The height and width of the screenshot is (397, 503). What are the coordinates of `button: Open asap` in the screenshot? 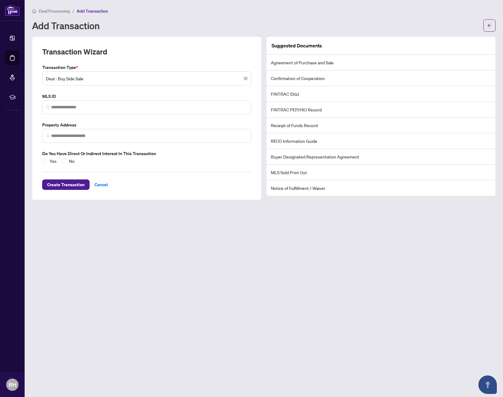 It's located at (488, 385).